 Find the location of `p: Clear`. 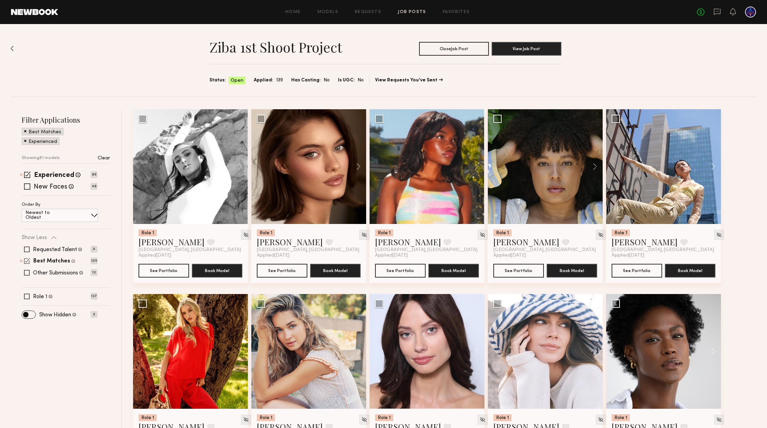

p: Clear is located at coordinates (104, 158).